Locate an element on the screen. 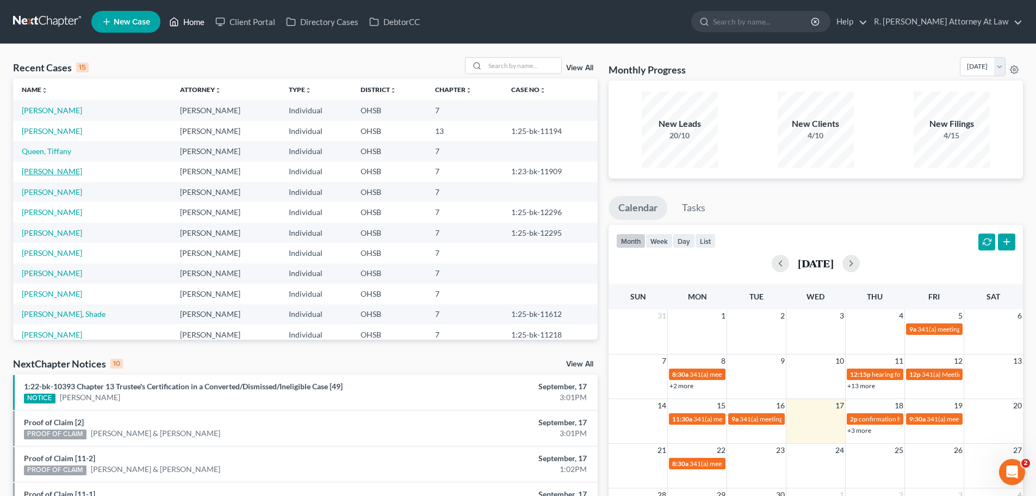 Image resolution: width=1036 pixels, height=496 pixels. span: 31 is located at coordinates (662, 316).